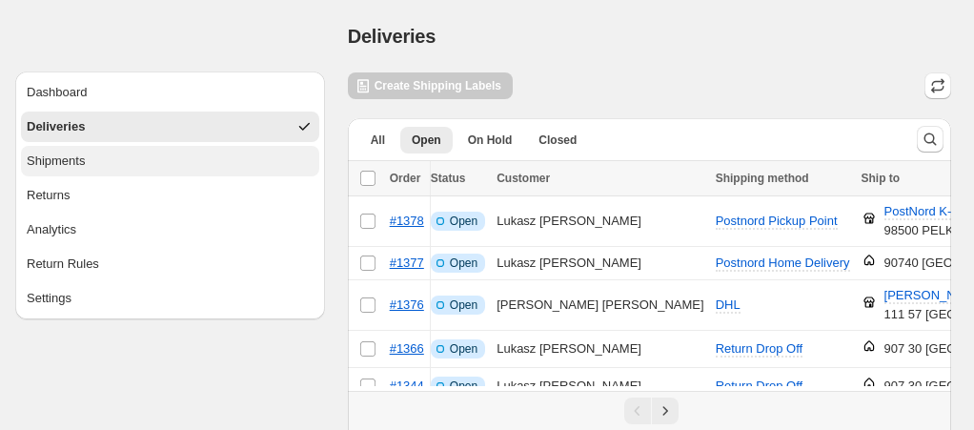  Describe the element at coordinates (777, 221) in the screenshot. I see `button: Postnord Pickup Point` at that location.